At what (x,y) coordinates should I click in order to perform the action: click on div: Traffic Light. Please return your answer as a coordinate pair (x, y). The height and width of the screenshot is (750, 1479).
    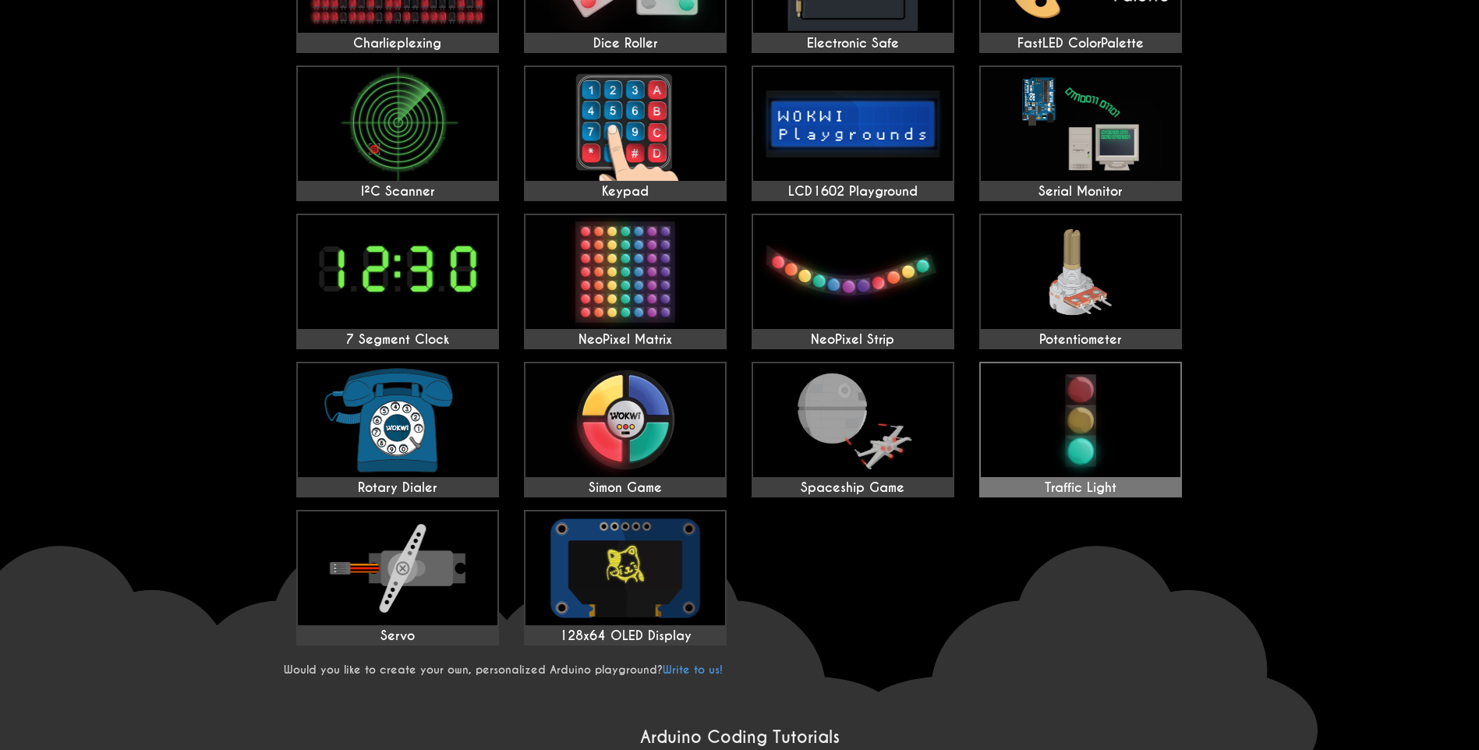
    Looking at the image, I should click on (1081, 488).